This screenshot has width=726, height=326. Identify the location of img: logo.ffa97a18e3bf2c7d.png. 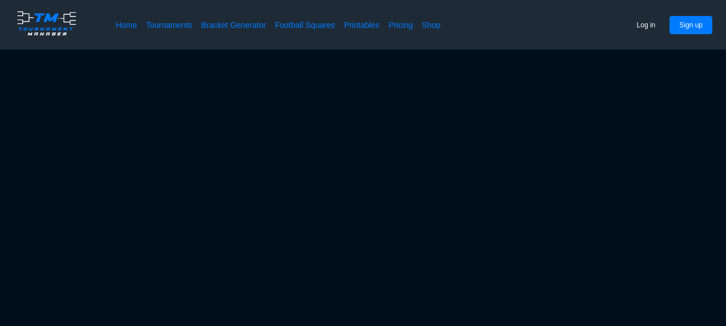
(46, 23).